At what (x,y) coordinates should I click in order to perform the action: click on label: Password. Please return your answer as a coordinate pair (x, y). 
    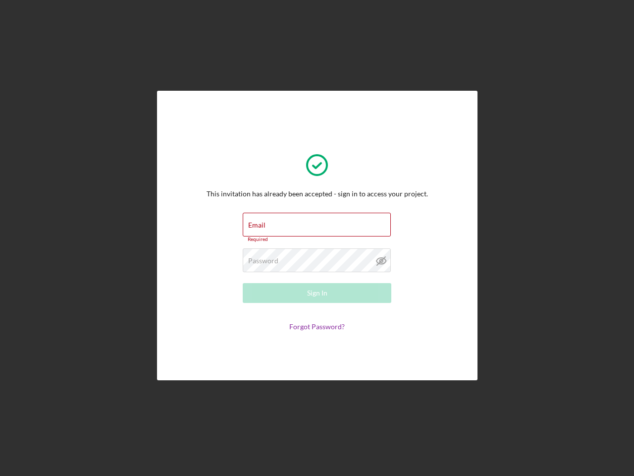
    Looking at the image, I should click on (263, 261).